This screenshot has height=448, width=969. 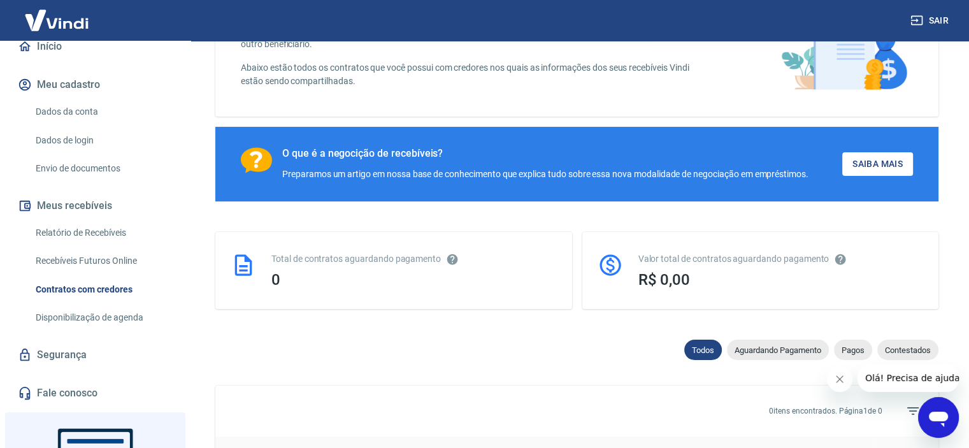 I want to click on p: Abaixo estão todos os contratos que você possui com credores nos quais as informações dos seus re..., so click(x=476, y=75).